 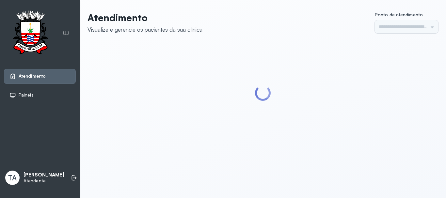 What do you see at coordinates (32, 76) in the screenshot?
I see `span: Atendimento` at bounding box center [32, 76].